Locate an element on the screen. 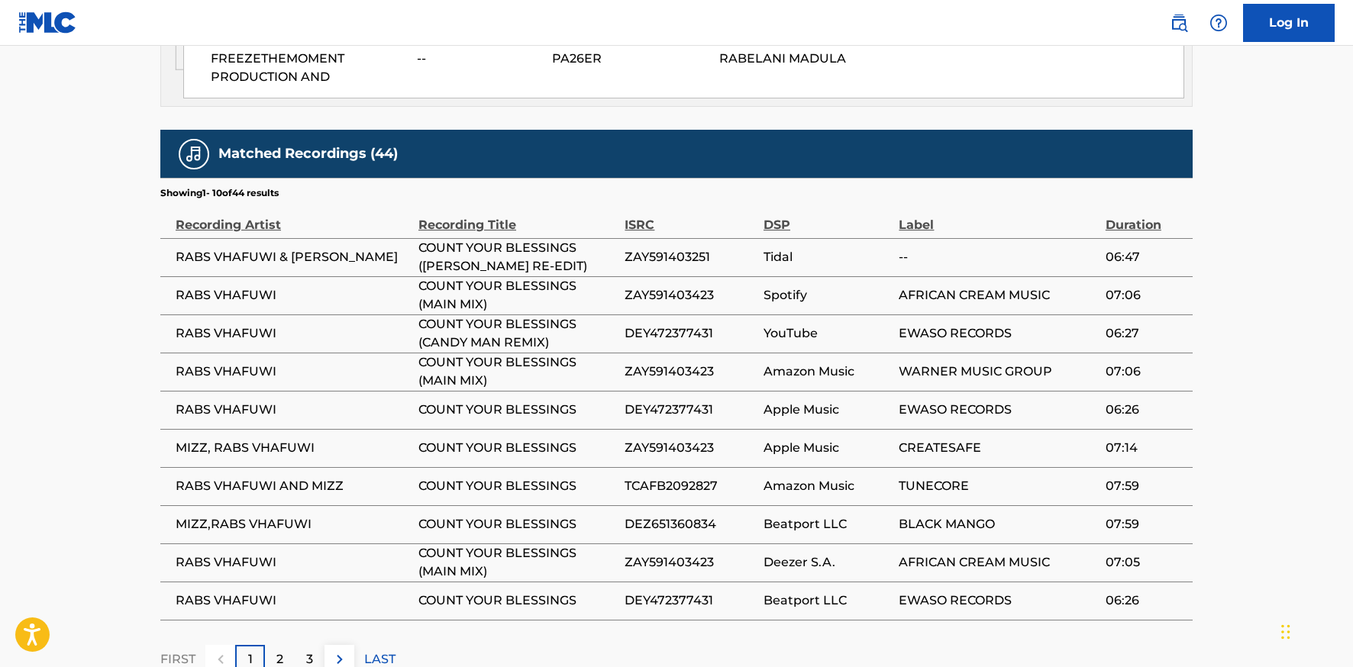 The width and height of the screenshot is (1353, 667). span: PA26ER is located at coordinates (630, 59).